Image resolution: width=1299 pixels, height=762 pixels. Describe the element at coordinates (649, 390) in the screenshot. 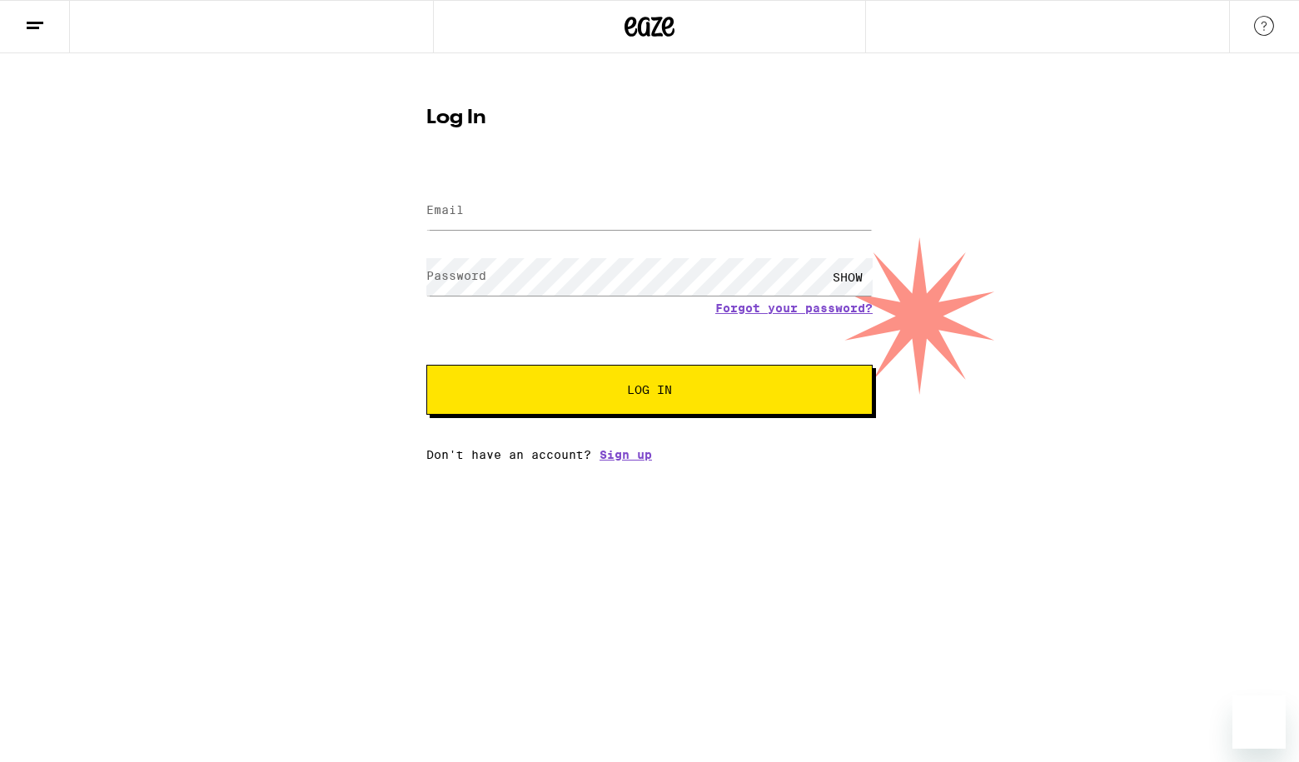

I see `span: Log In` at that location.